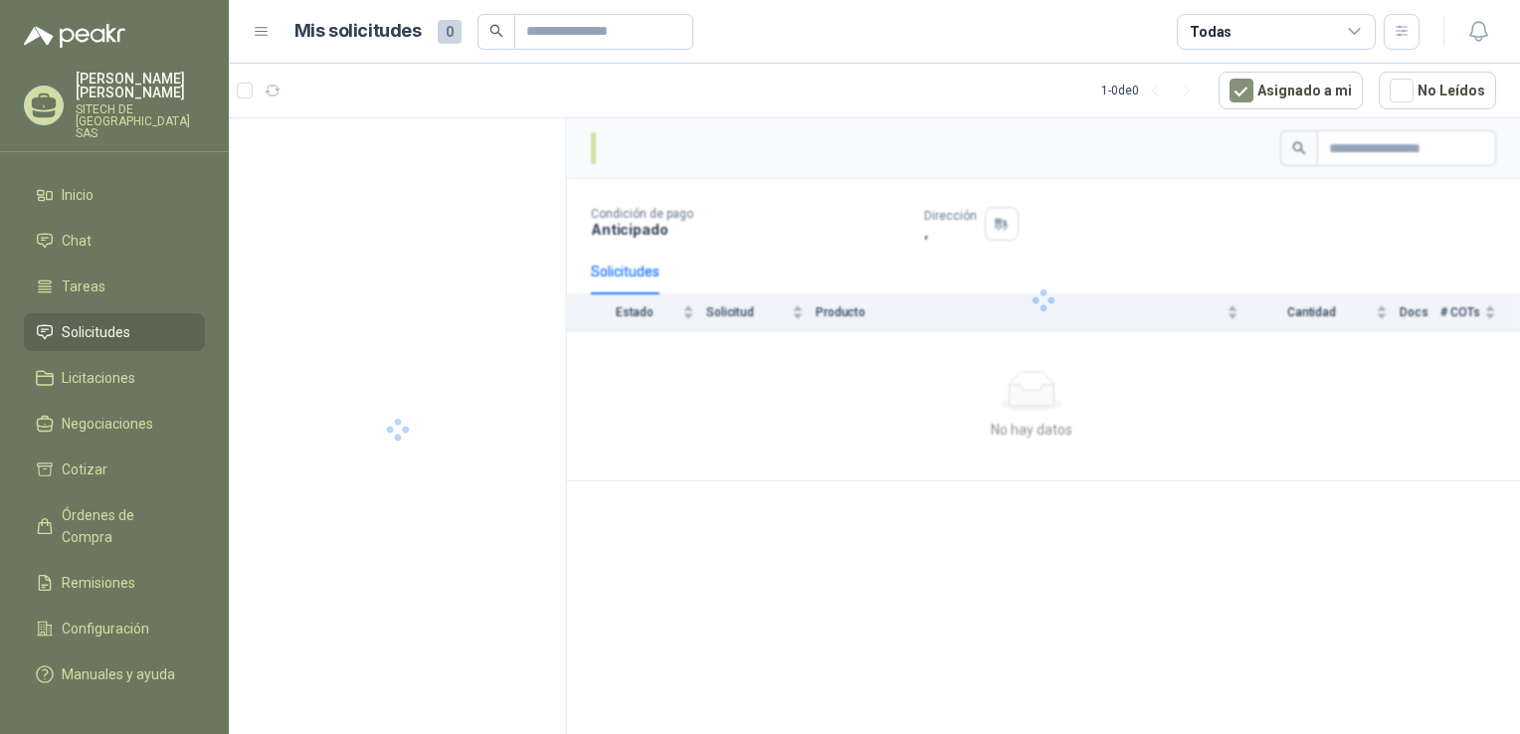  Describe the element at coordinates (114, 287) in the screenshot. I see `a: Tareas` at that location.